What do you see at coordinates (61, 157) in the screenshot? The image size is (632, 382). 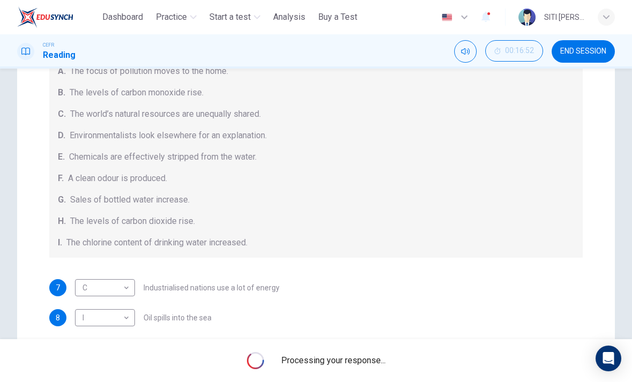 I see `span: E.` at bounding box center [61, 157].